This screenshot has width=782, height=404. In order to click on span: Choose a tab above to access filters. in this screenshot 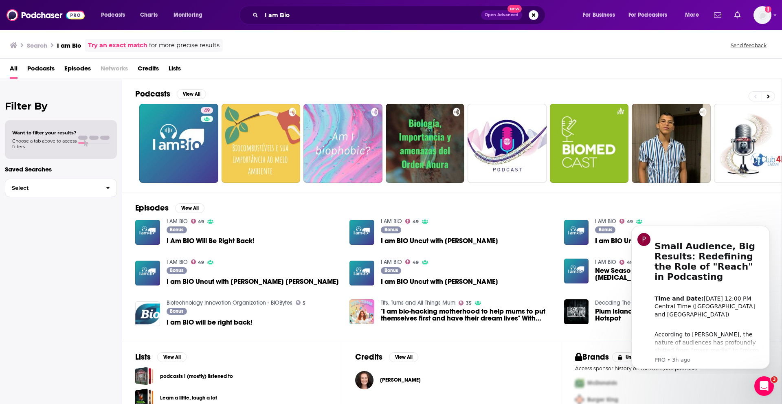, I will do `click(44, 144)`.